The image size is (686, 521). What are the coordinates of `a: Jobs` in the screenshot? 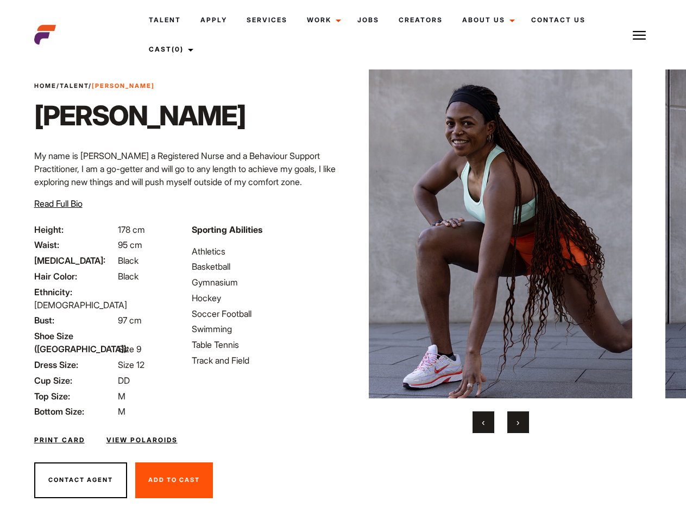 It's located at (368, 20).